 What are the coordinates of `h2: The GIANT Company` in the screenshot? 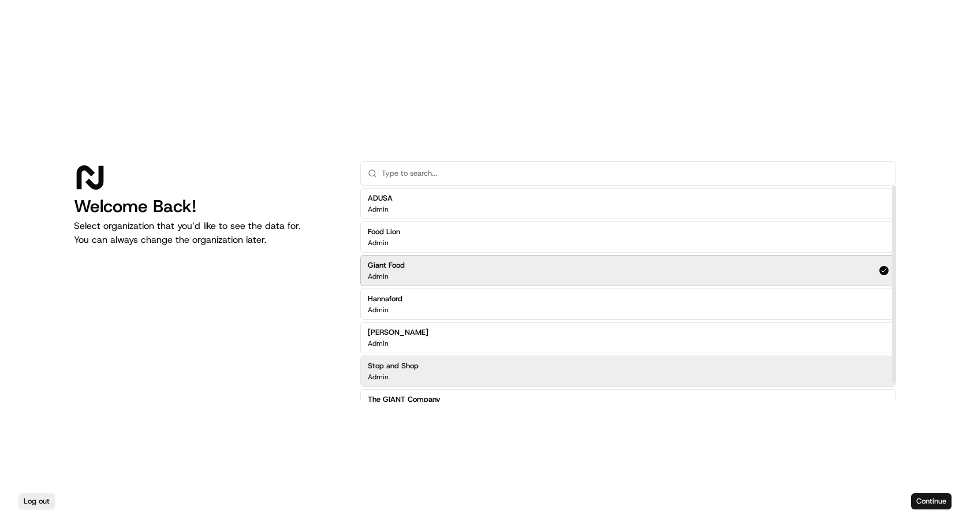 It's located at (404, 399).